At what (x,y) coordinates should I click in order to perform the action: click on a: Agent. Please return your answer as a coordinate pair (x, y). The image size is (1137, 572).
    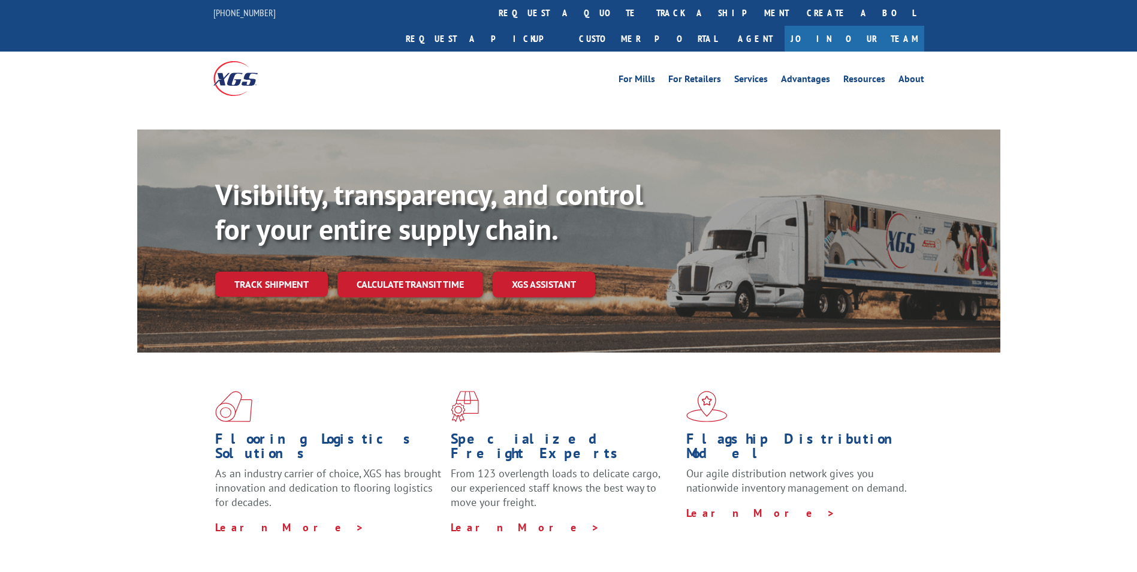
    Looking at the image, I should click on (755, 38).